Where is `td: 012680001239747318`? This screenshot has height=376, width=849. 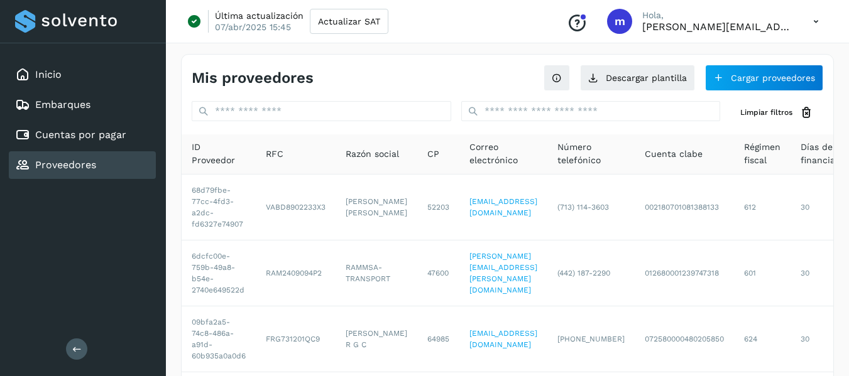 td: 012680001239747318 is located at coordinates (684, 273).